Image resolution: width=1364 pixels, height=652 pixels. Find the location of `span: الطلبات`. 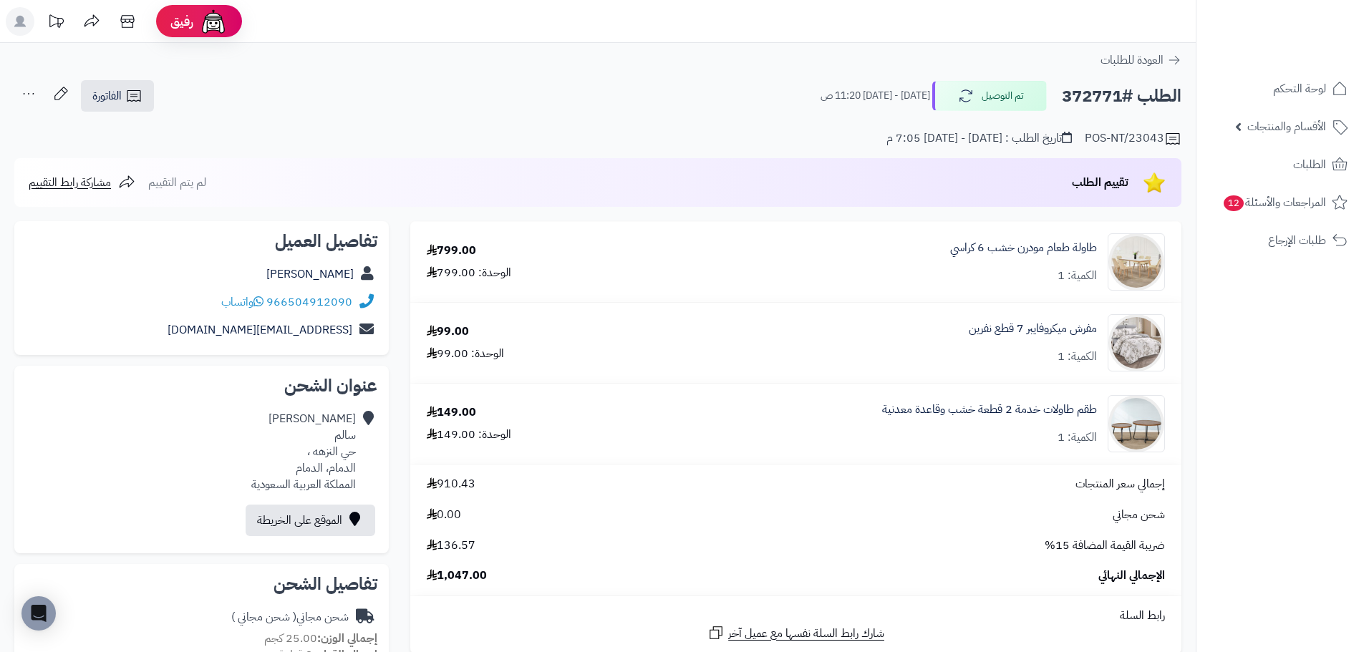

span: الطلبات is located at coordinates (1309, 165).